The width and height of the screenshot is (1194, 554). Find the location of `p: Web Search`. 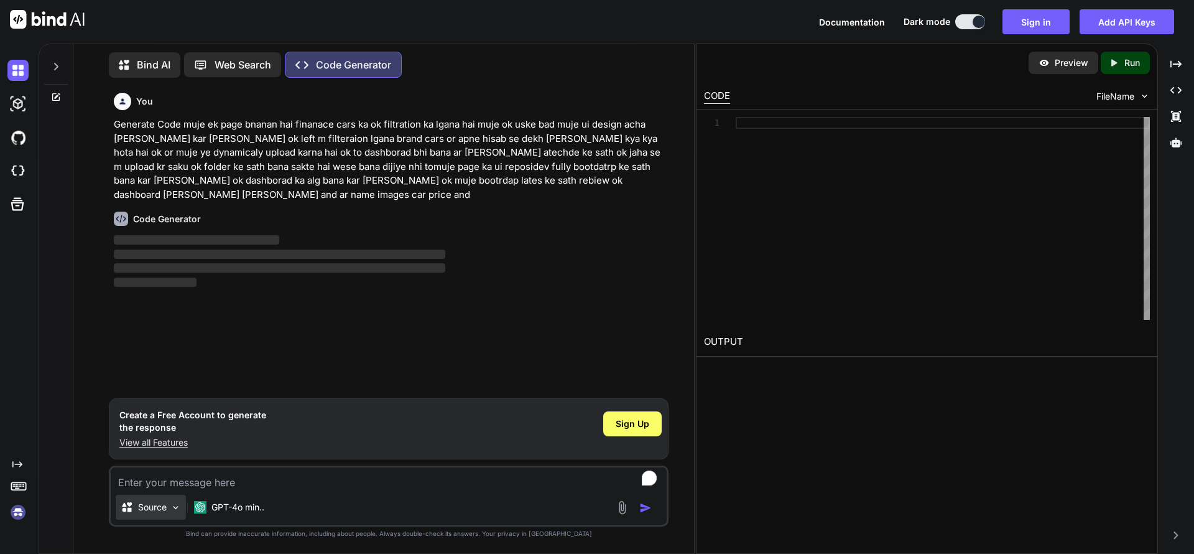

p: Web Search is located at coordinates (243, 65).